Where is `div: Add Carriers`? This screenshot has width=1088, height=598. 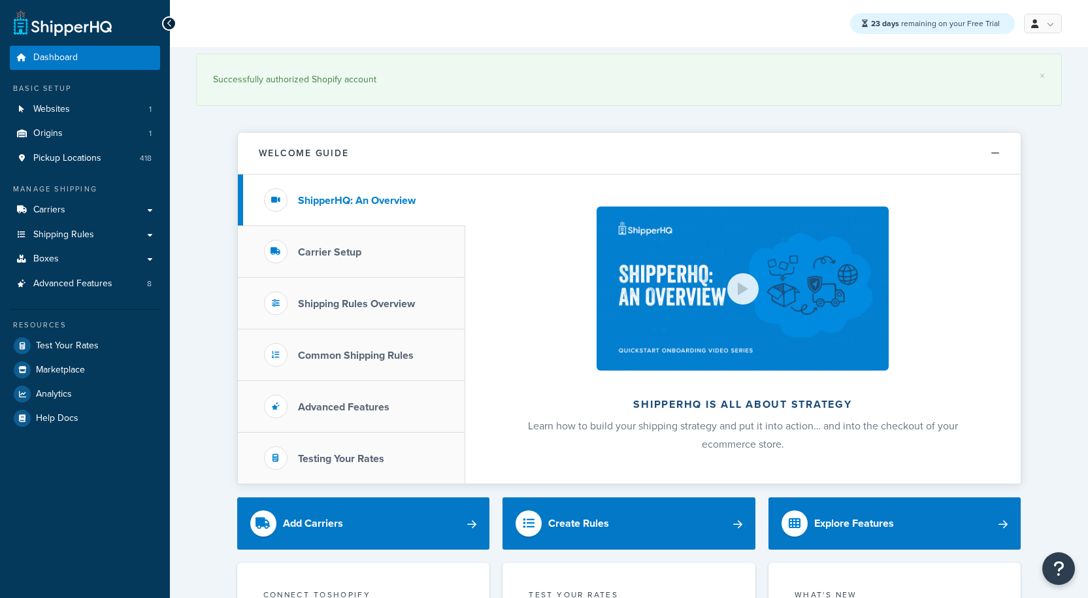
div: Add Carriers is located at coordinates (313, 523).